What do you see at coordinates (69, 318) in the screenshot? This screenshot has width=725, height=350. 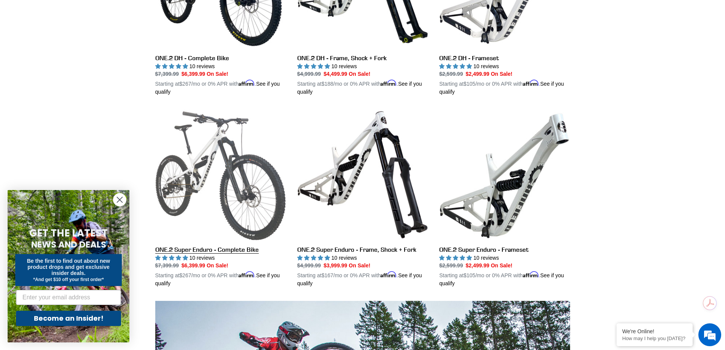 I see `button: Become an Insider!` at bounding box center [69, 318].